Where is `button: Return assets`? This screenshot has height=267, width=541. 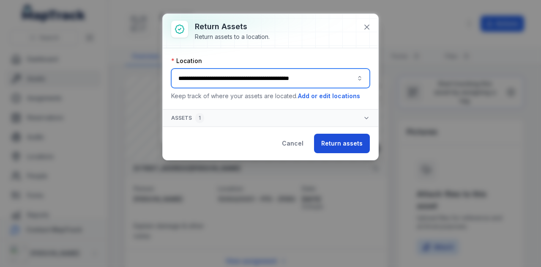
button: Return assets is located at coordinates (342, 143).